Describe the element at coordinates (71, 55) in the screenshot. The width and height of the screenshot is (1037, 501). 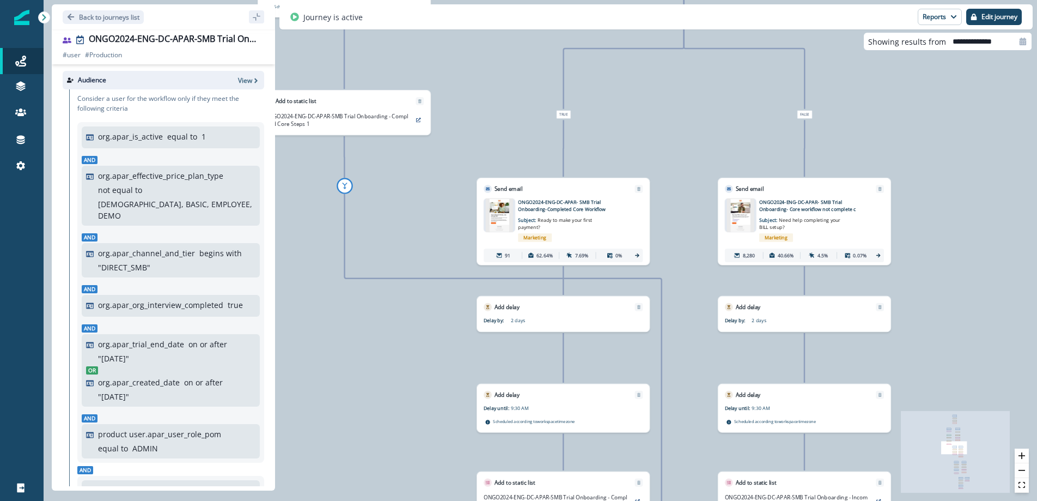
I see `p: # user` at that location.